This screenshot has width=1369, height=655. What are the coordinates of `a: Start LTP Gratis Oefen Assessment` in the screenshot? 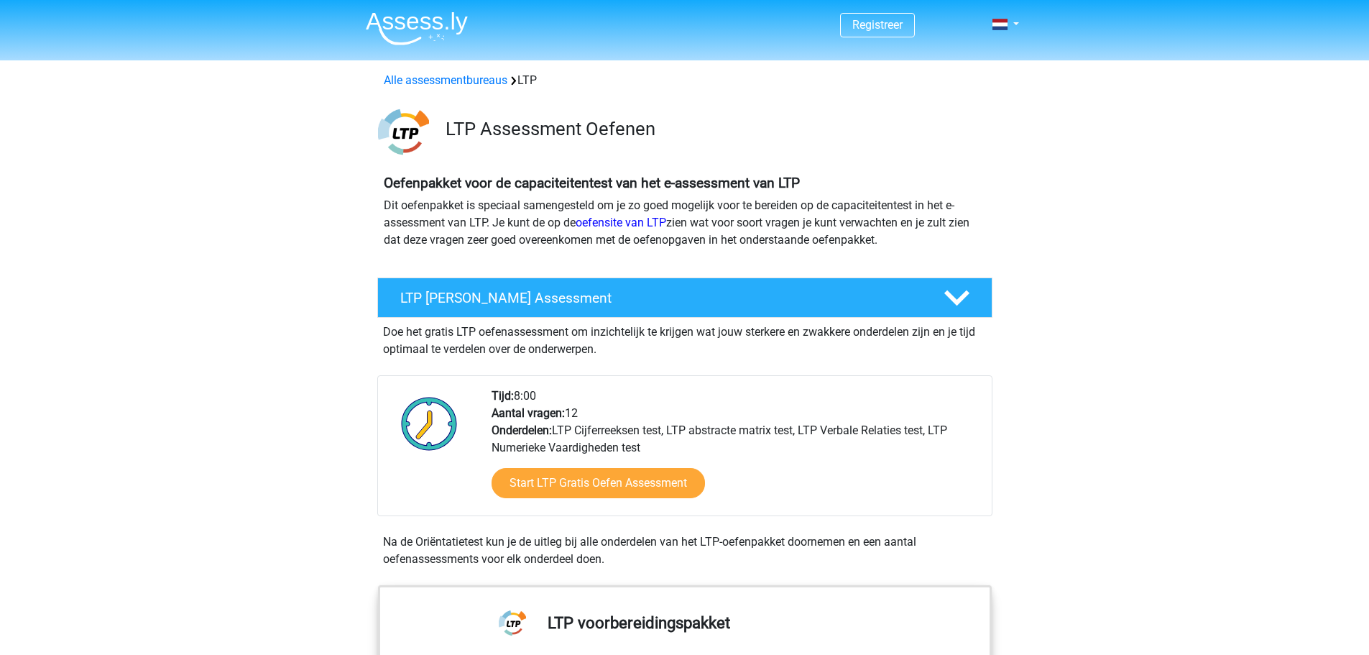 It's located at (598, 483).